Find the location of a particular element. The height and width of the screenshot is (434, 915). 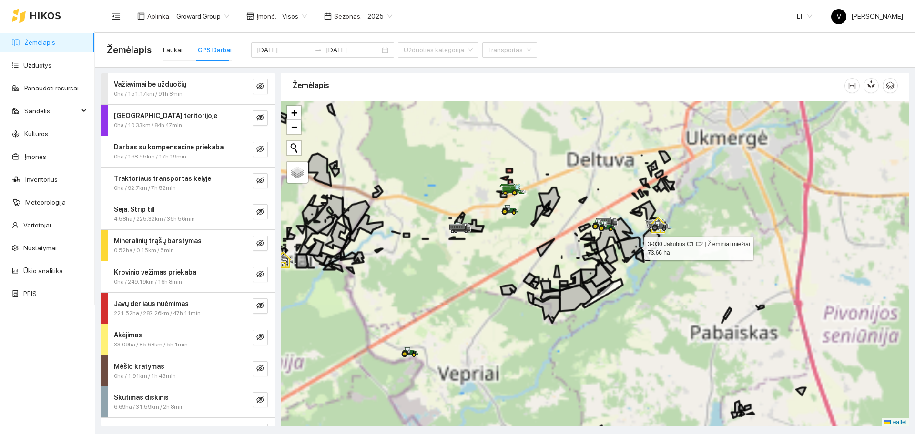

div: Laukai is located at coordinates (172, 50).